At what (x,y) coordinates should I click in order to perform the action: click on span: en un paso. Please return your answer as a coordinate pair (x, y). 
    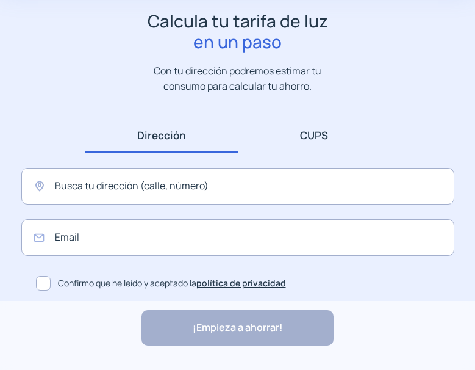
    Looking at the image, I should click on (238, 42).